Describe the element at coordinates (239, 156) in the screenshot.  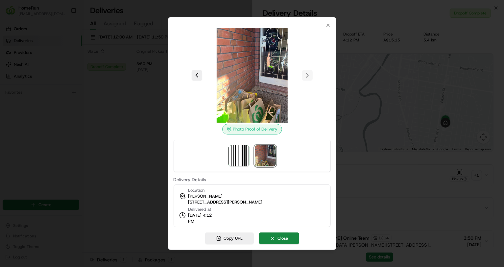
I see `button: barcode_scan_on_pickup image` at that location.